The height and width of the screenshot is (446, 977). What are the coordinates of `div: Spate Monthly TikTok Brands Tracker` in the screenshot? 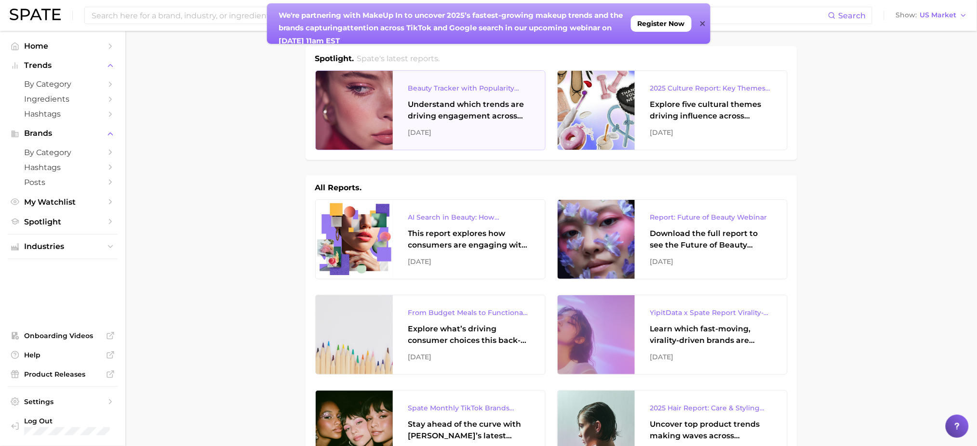 It's located at (469, 408).